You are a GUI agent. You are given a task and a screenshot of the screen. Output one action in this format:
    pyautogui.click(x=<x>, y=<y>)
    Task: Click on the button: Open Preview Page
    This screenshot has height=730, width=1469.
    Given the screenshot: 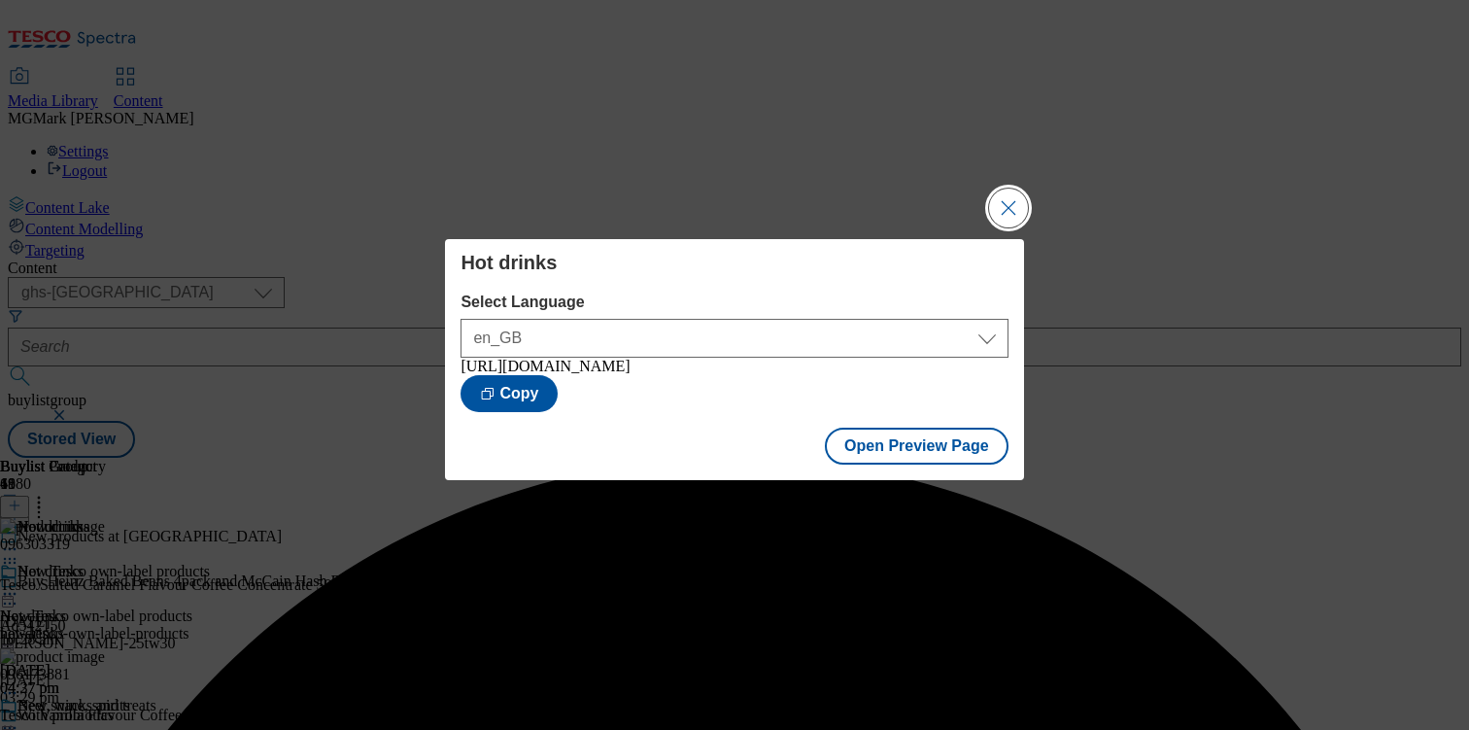 What is the action you would take?
    pyautogui.click(x=916, y=446)
    